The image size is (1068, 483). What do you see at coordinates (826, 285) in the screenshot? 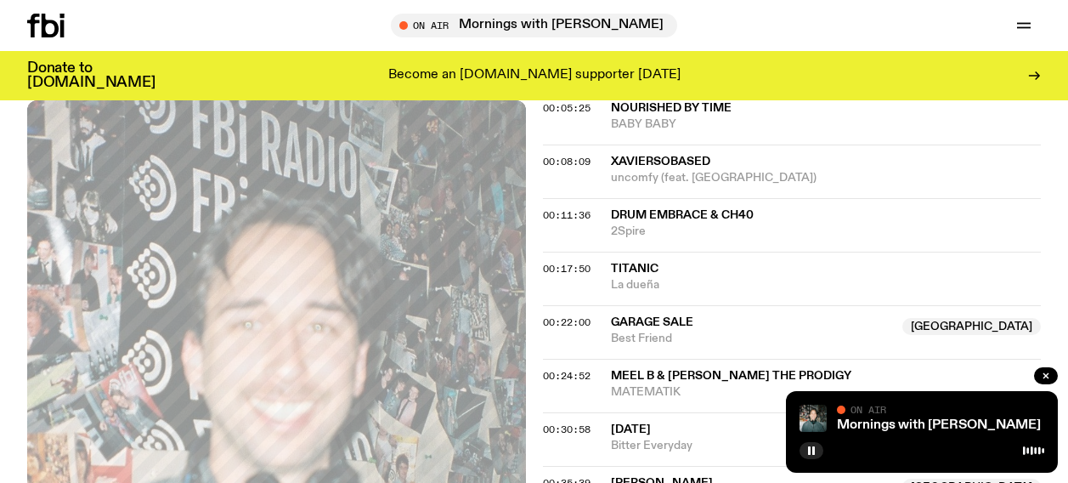
I see `span: La dueña` at bounding box center [826, 285].